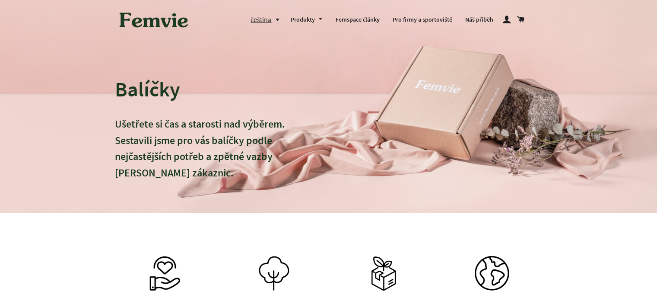 Image resolution: width=657 pixels, height=304 pixels. I want to click on a: Pro firmy a sportoviště, so click(422, 20).